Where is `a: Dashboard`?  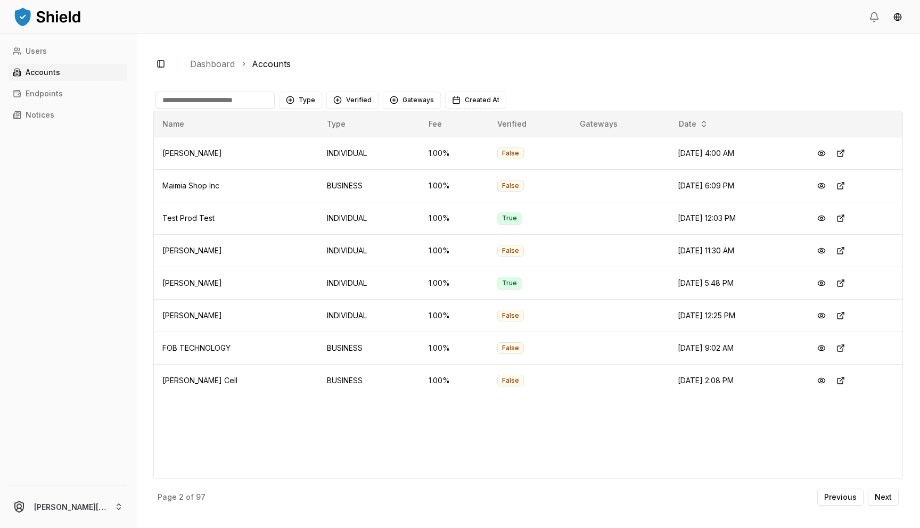
a: Dashboard is located at coordinates (212, 64).